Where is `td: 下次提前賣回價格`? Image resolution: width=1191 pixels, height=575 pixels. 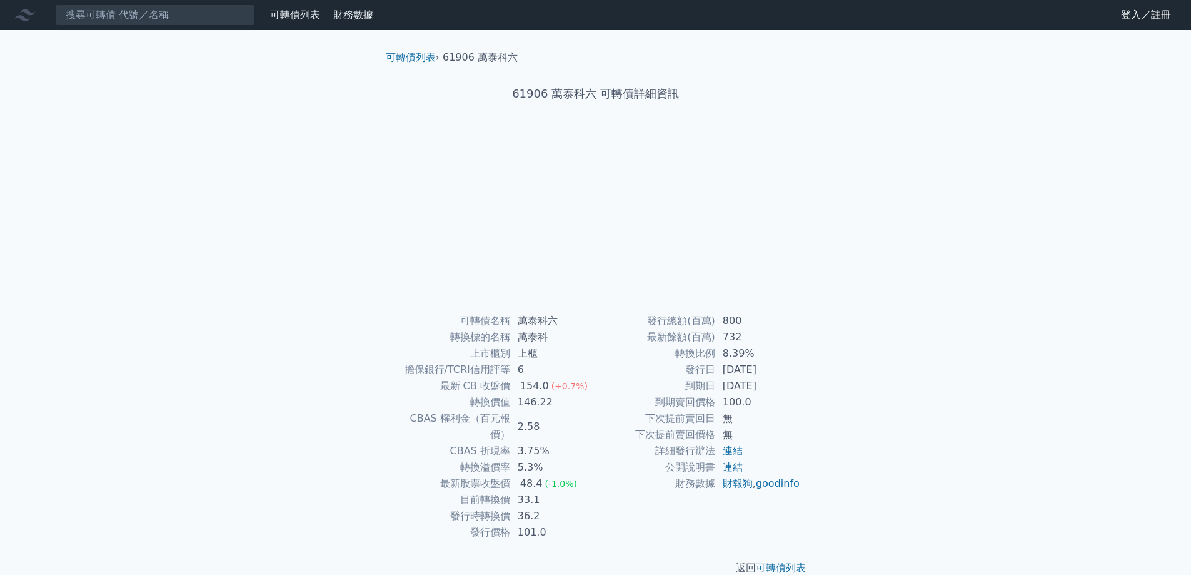
td: 下次提前賣回價格 is located at coordinates (655, 434).